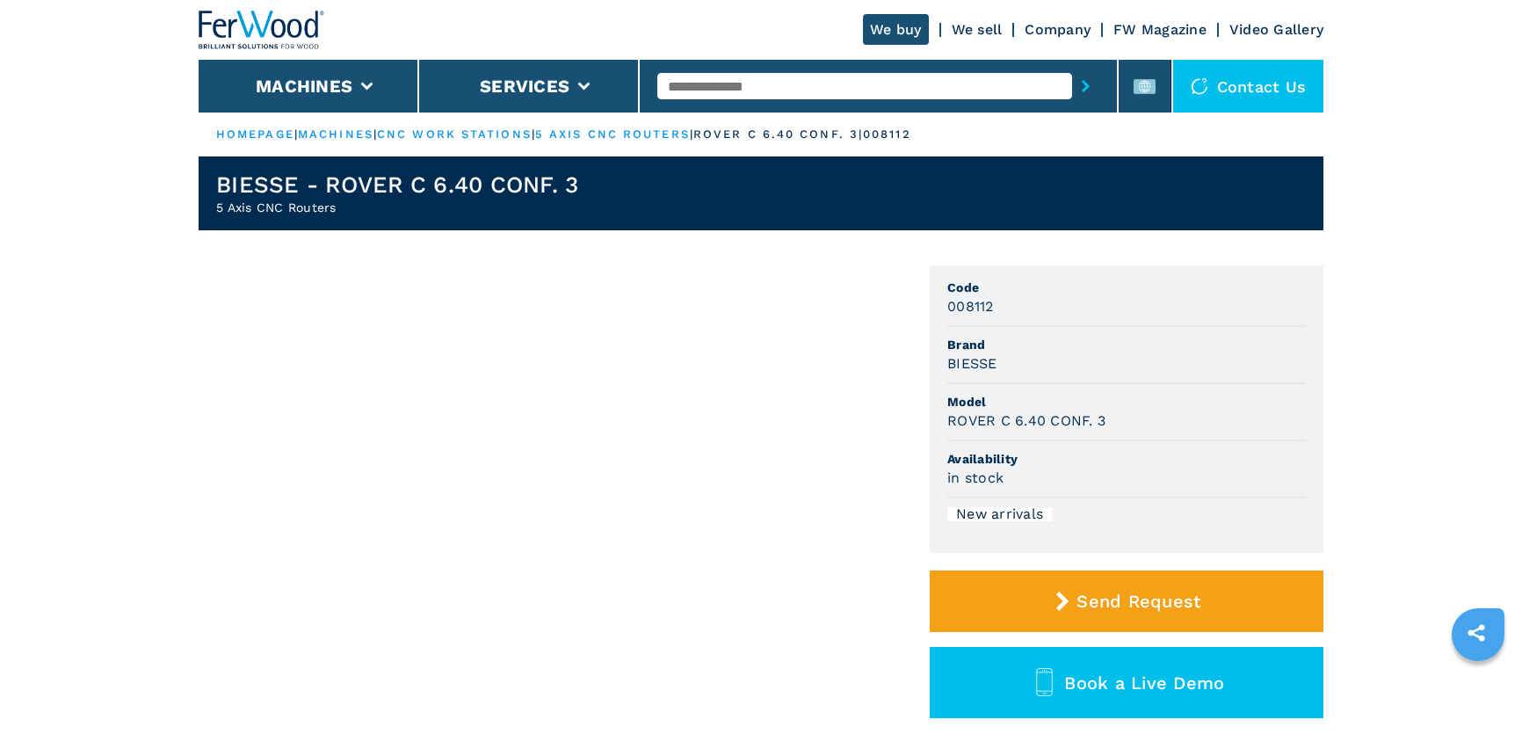  Describe the element at coordinates (1160, 29) in the screenshot. I see `a: FW Magazine` at that location.